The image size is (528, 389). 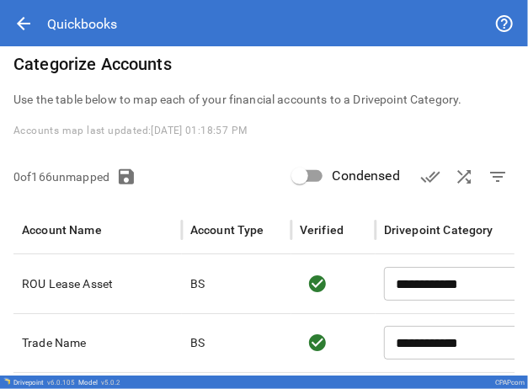 I want to click on span: v 5.0.2, so click(x=110, y=383).